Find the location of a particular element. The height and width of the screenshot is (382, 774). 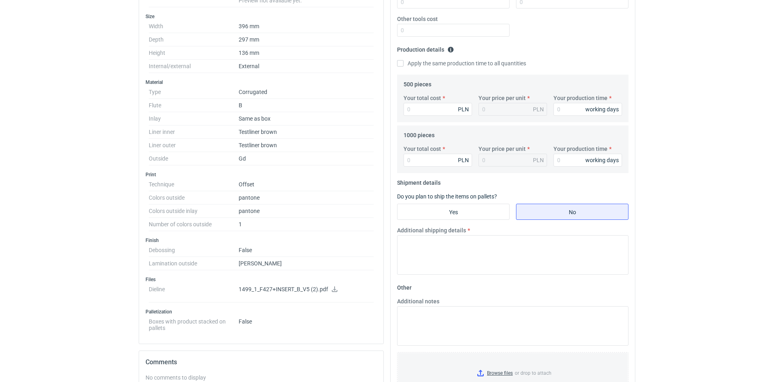

dt: Colors outside inlay is located at coordinates (193, 211).